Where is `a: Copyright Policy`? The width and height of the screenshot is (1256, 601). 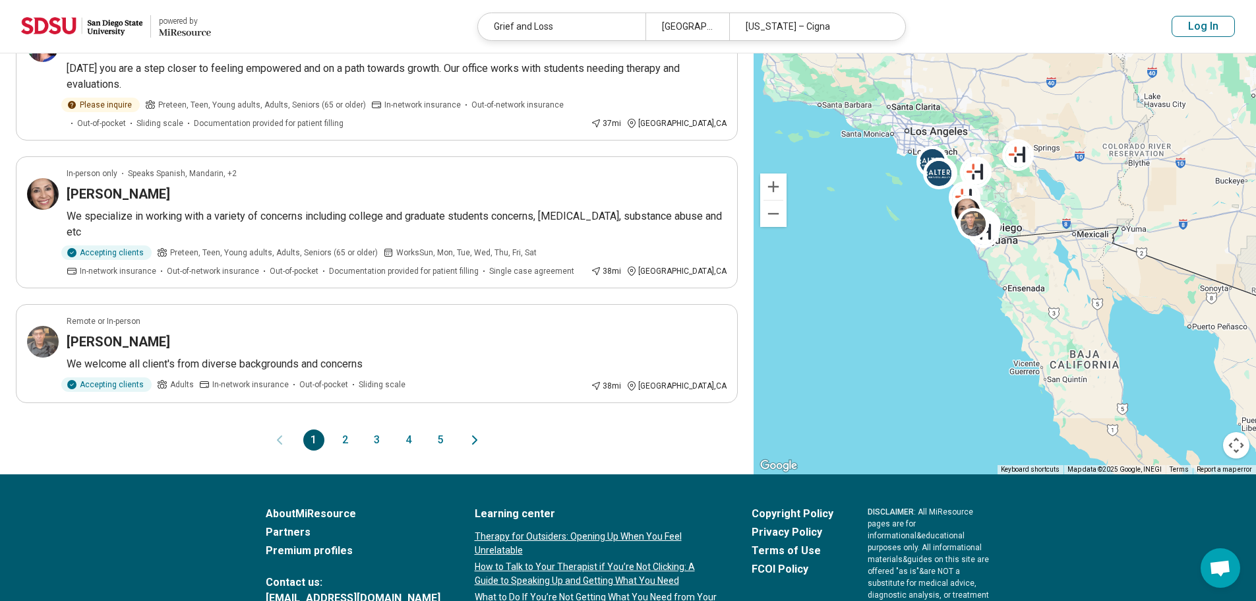 a: Copyright Policy is located at coordinates (793, 514).